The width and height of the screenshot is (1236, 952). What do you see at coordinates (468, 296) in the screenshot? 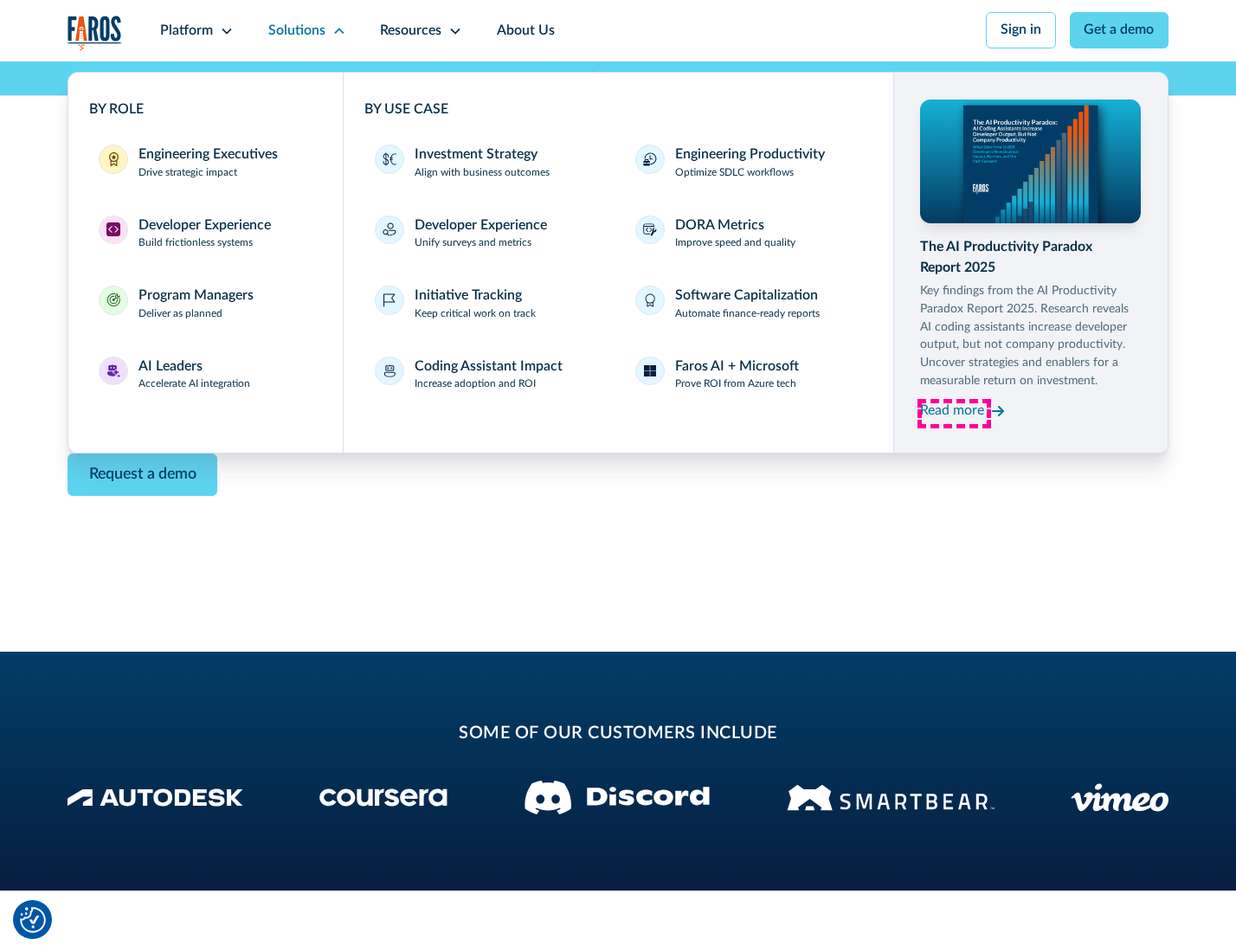
I see `div: Initiative Tracking` at bounding box center [468, 296].